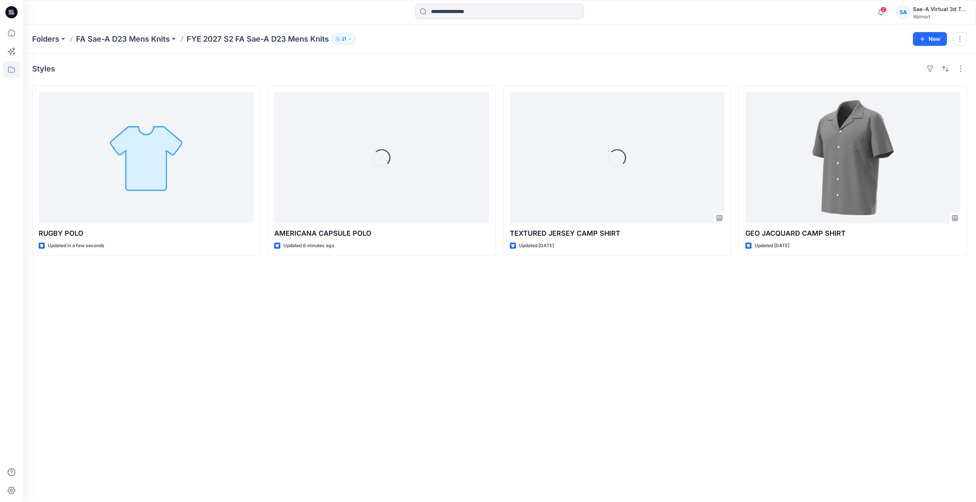 This screenshot has width=976, height=502. What do you see at coordinates (852, 234) in the screenshot?
I see `p: GEO JACQUARD CAMP SHIRT` at bounding box center [852, 234].